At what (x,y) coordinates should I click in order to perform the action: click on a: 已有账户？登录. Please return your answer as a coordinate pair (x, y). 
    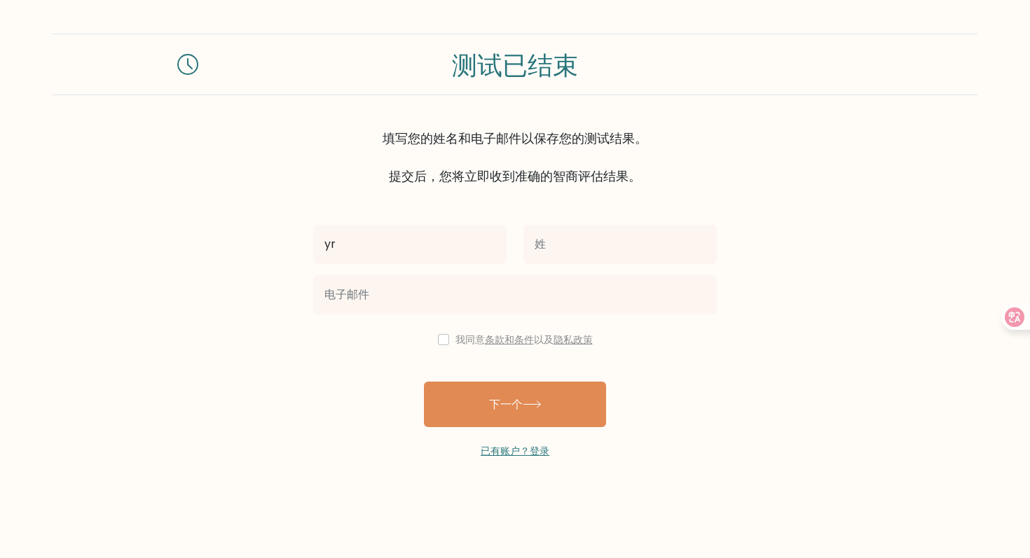
    Looking at the image, I should click on (515, 451).